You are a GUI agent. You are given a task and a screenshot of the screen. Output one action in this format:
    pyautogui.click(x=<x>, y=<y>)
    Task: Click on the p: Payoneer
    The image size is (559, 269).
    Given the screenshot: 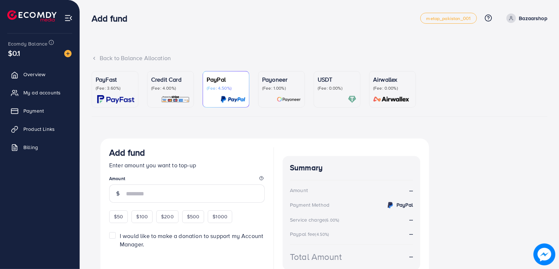 What is the action you would take?
    pyautogui.click(x=281, y=80)
    